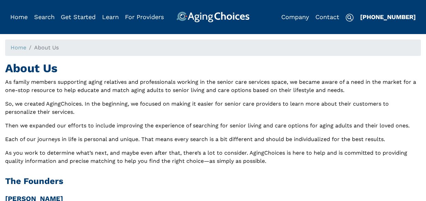 This screenshot has width=426, height=201. I want to click on p: Then we expanded our efforts to include improving the experience of searching for senior living a..., so click(213, 126).